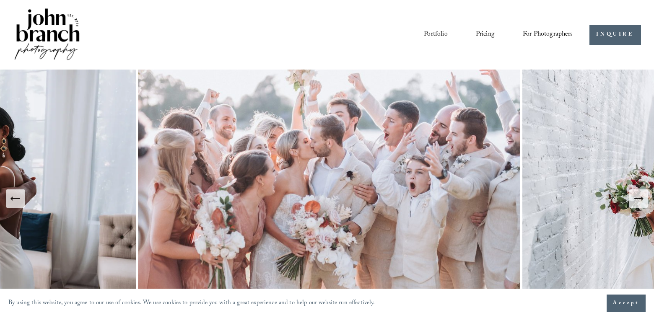 This screenshot has height=318, width=654. Describe the element at coordinates (548, 34) in the screenshot. I see `span: For Photographers` at that location.